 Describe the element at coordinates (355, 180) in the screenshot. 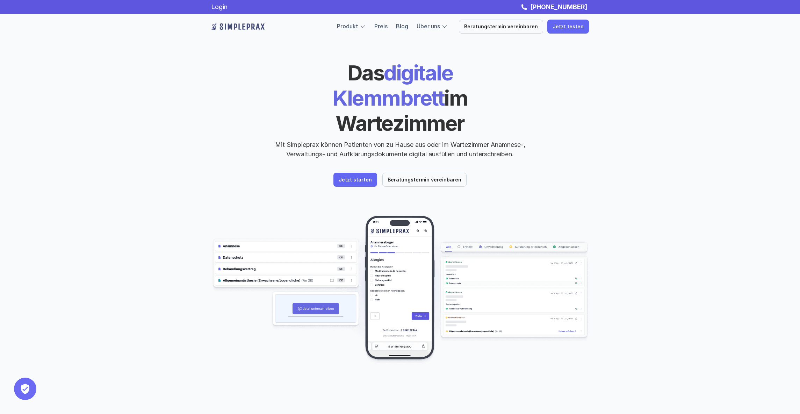

I see `a: Jetzt starten` at that location.